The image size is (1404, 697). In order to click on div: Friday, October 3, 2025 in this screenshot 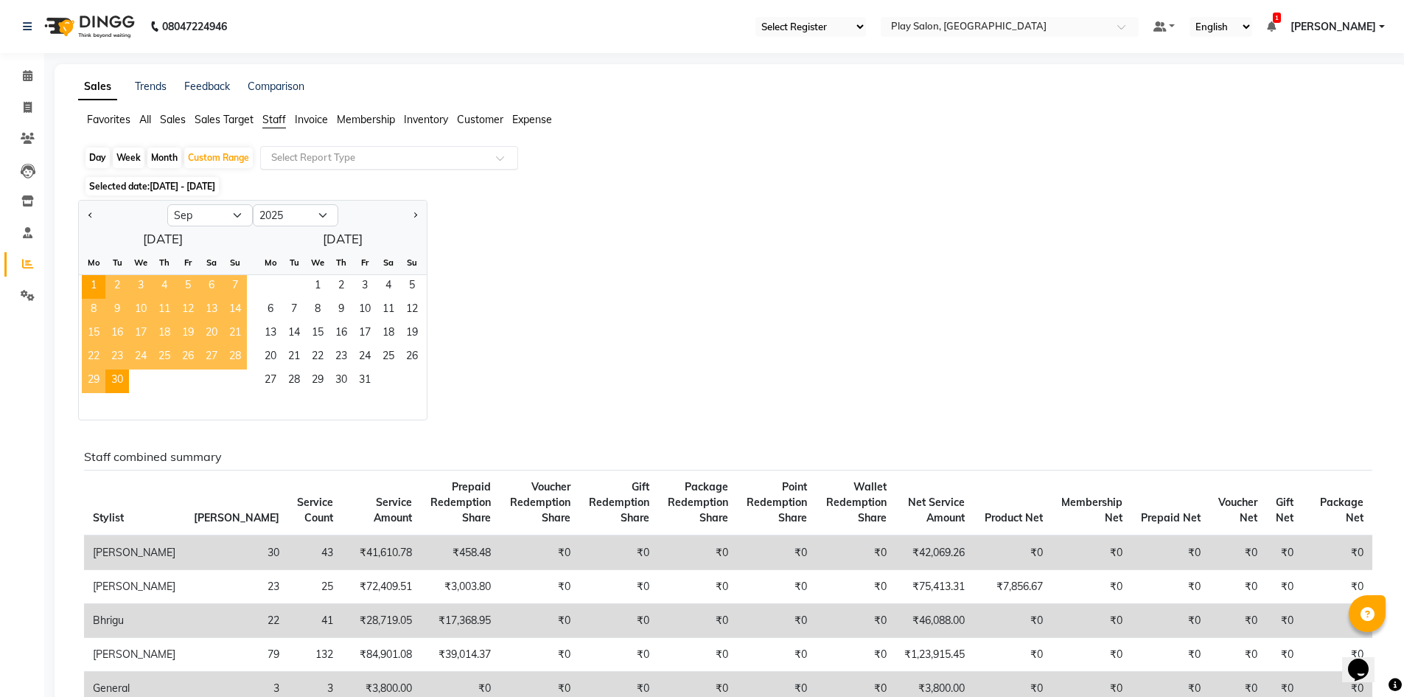, I will do `click(365, 287)`.